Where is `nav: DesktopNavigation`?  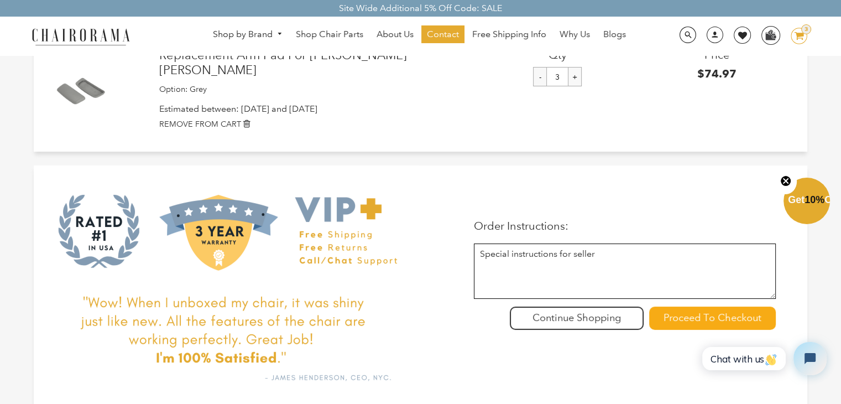 nav: DesktopNavigation is located at coordinates (420, 35).